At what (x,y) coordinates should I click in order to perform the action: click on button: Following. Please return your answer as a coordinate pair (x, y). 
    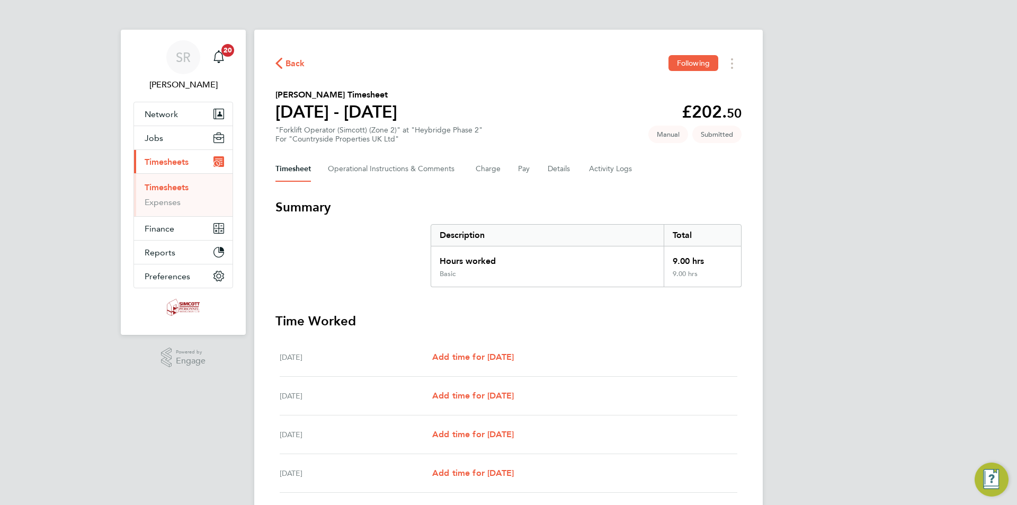
    Looking at the image, I should click on (694, 63).